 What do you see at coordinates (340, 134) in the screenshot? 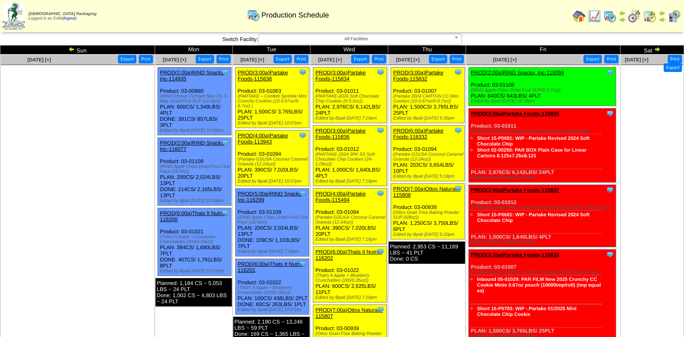
I see `a: PROD(3:00a)Partake Foods-115836` at bounding box center [340, 134].